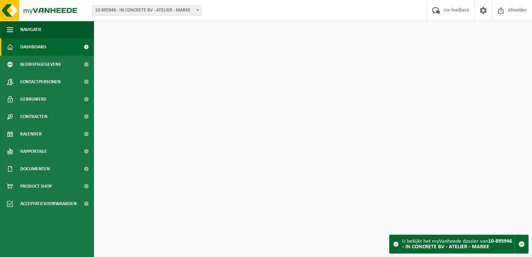 The width and height of the screenshot is (532, 257). I want to click on span: Contracten, so click(34, 117).